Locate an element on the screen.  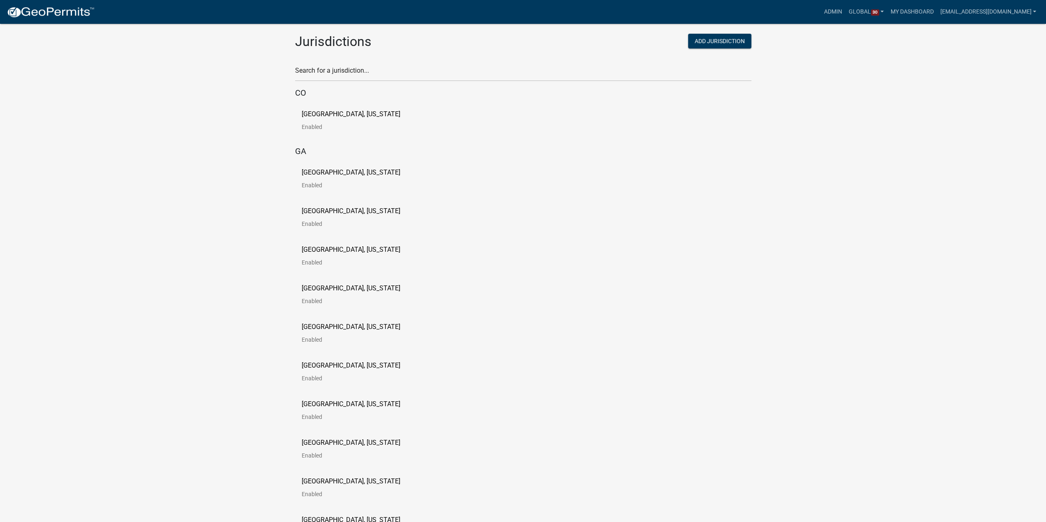
a: Global30 is located at coordinates (866, 12).